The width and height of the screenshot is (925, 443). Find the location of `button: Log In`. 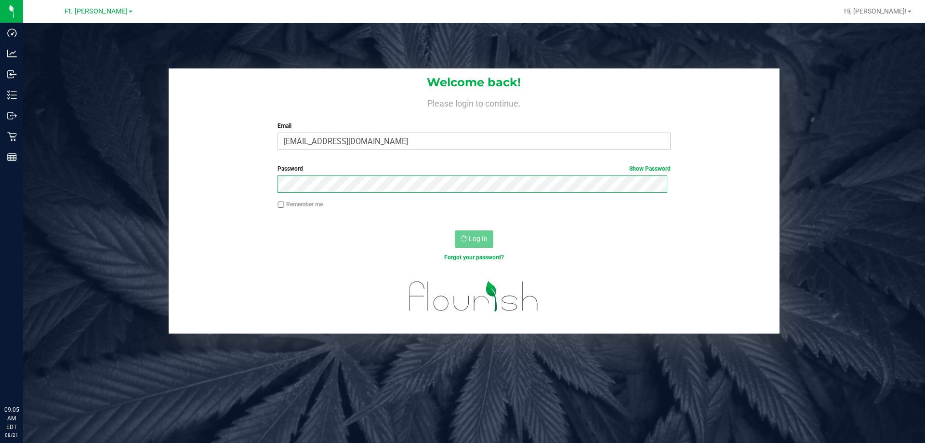

button: Log In is located at coordinates (474, 239).